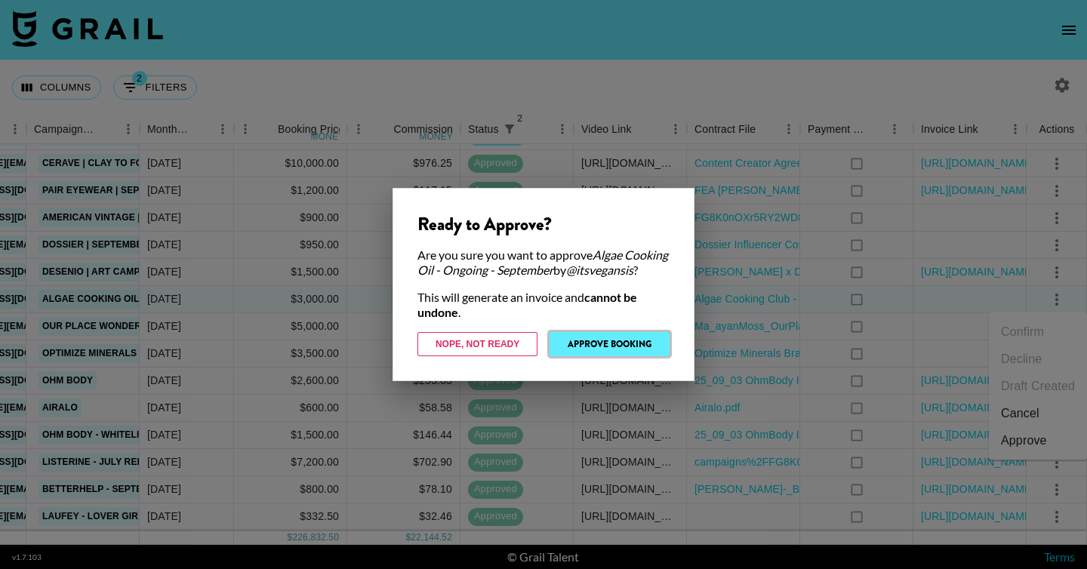  I want to click on em: Algae Cooking Oil - Ongoing - September, so click(543, 262).